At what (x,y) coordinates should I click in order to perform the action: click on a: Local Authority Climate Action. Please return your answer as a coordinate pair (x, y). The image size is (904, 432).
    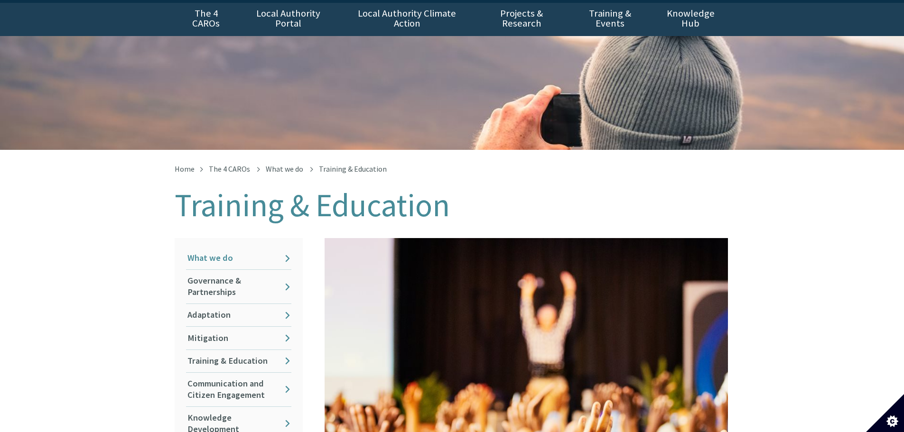
    Looking at the image, I should click on (407, 19).